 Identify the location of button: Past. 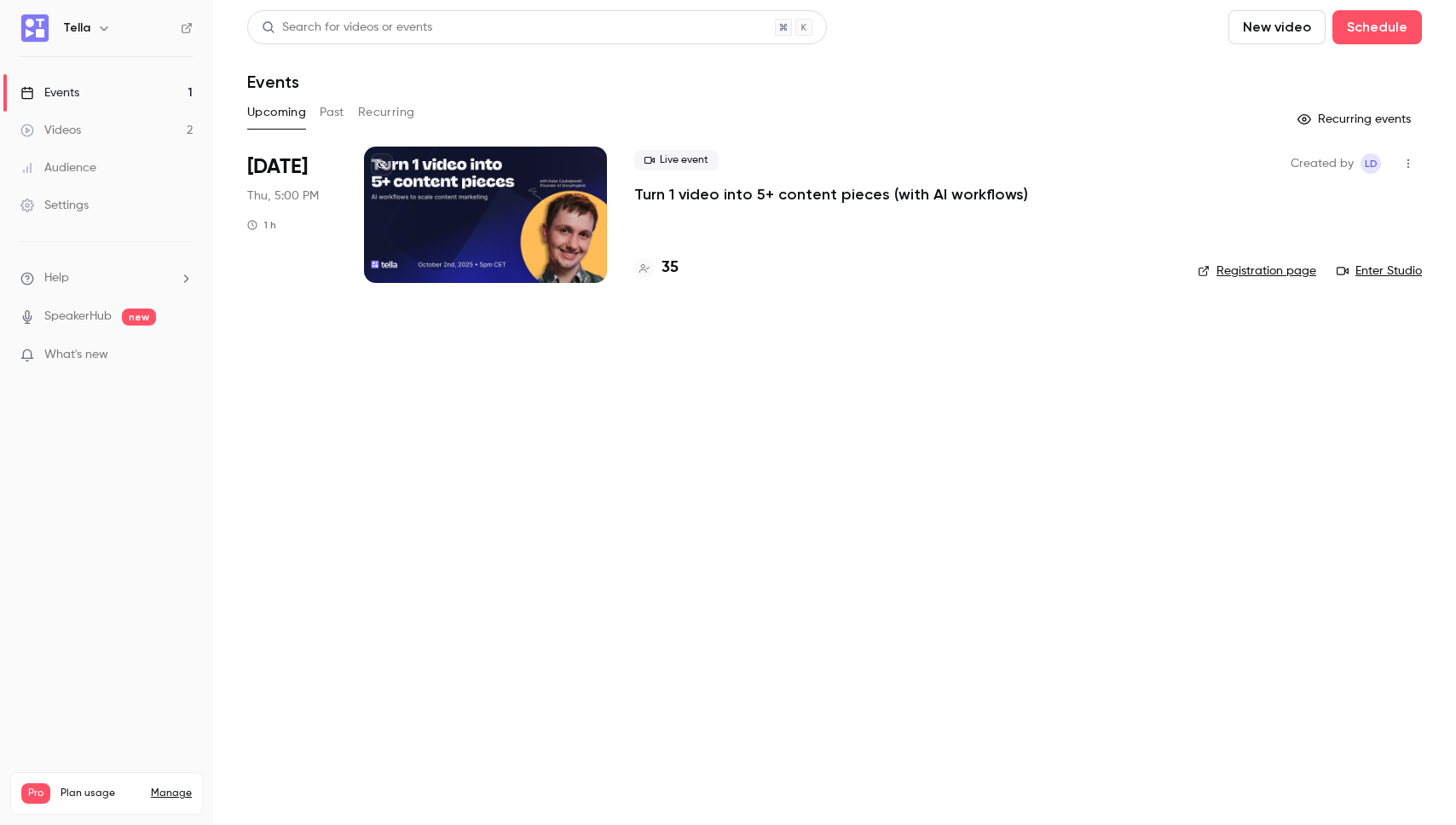
(332, 112).